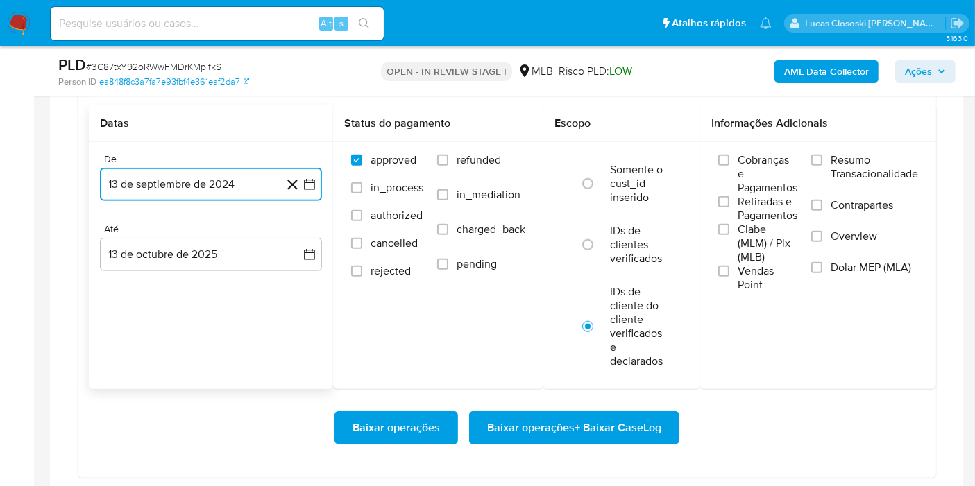  Describe the element at coordinates (925, 71) in the screenshot. I see `button: Ações` at that location.